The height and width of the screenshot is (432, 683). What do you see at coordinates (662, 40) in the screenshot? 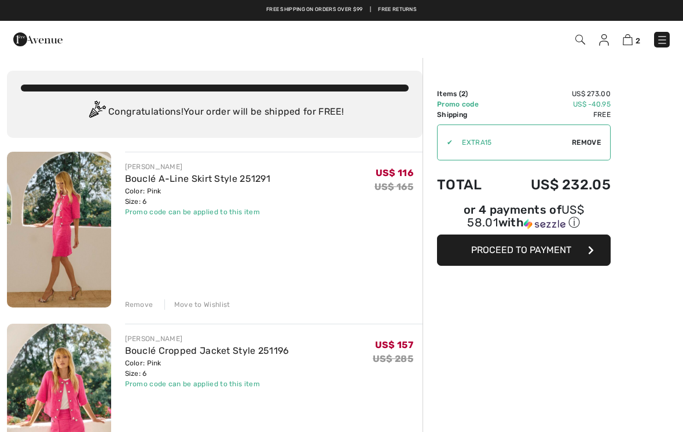
I see `img: Menu` at bounding box center [662, 40].